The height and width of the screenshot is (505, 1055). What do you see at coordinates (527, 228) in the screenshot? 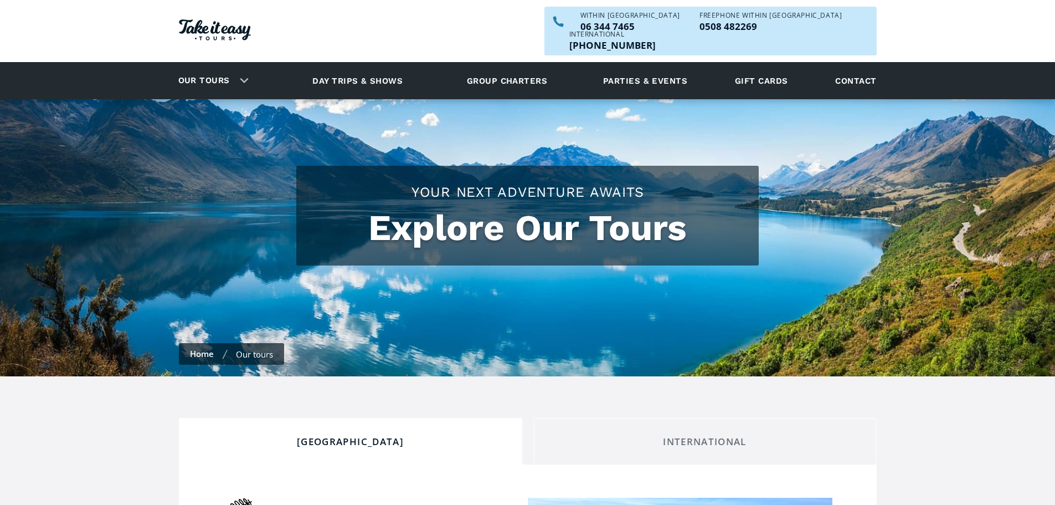
I see `h1: Explore Our Tours` at bounding box center [527, 228].